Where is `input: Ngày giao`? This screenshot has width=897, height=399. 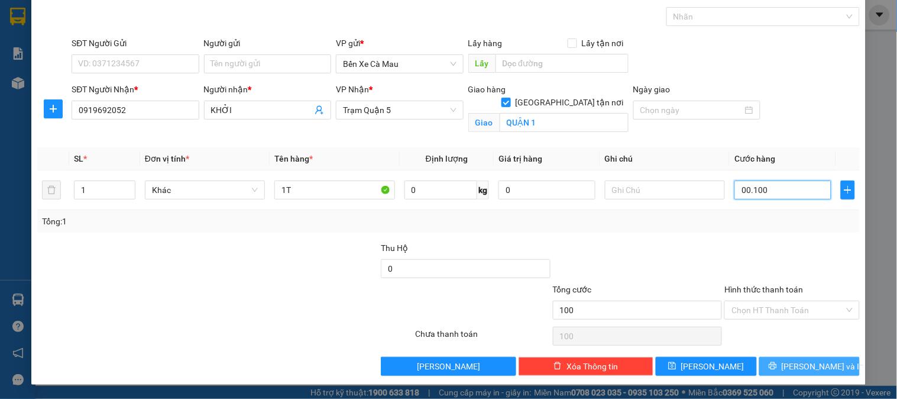 input: Ngày giao is located at coordinates (692, 110).